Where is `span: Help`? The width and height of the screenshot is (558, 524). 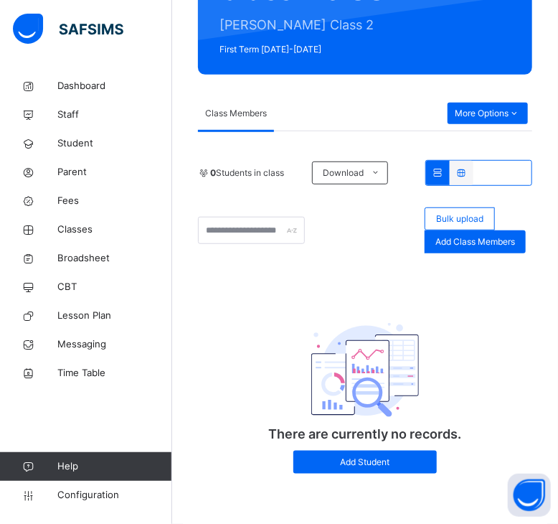 span: Help is located at coordinates (114, 466).